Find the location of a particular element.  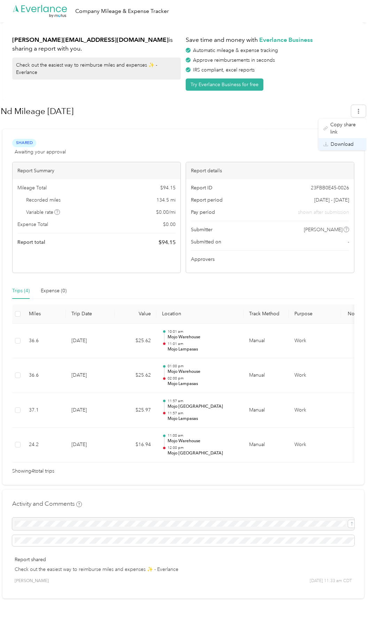

span: Pay period is located at coordinates (203, 212).